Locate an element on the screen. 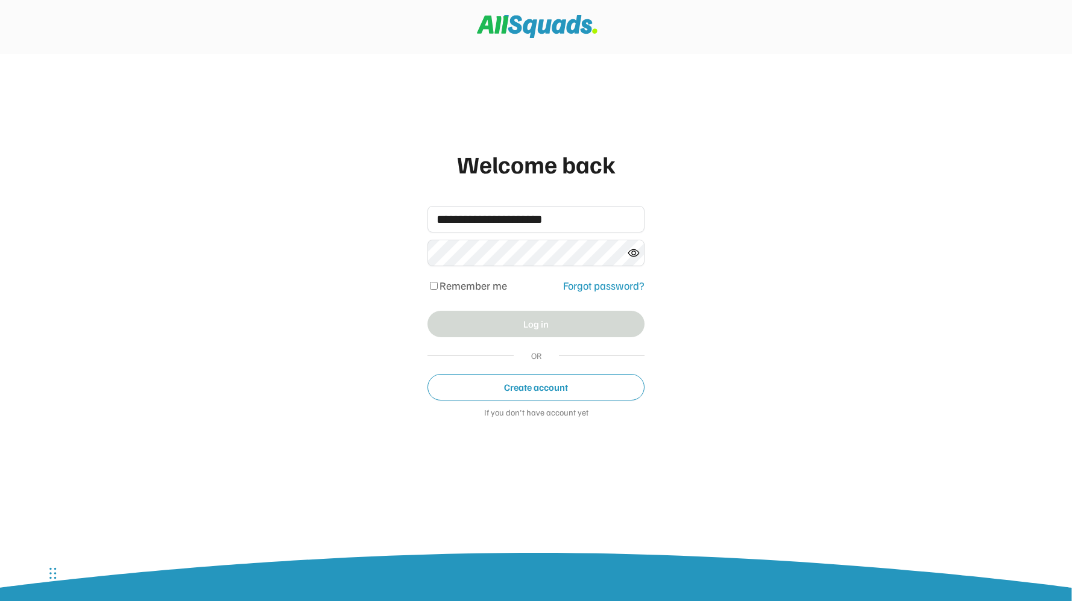  div: OR is located at coordinates (536, 356).